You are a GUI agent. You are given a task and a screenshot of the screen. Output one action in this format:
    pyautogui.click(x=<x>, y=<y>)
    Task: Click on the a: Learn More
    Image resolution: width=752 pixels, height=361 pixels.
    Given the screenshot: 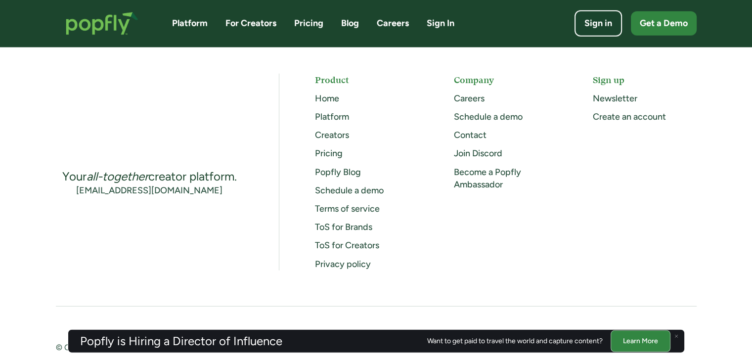 What is the action you would take?
    pyautogui.click(x=640, y=341)
    